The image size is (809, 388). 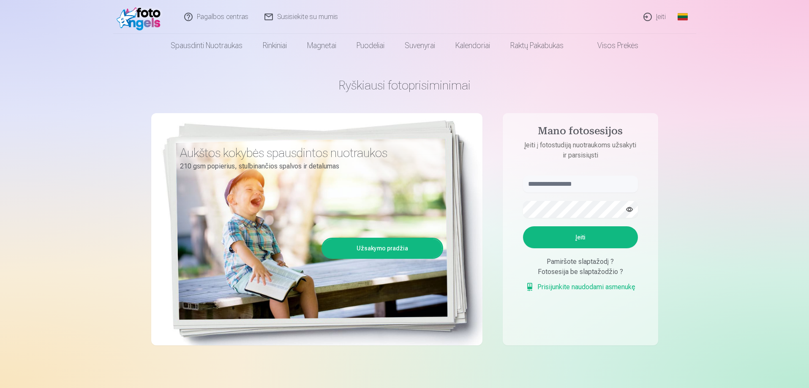 I want to click on a: Suvenyrai, so click(x=420, y=46).